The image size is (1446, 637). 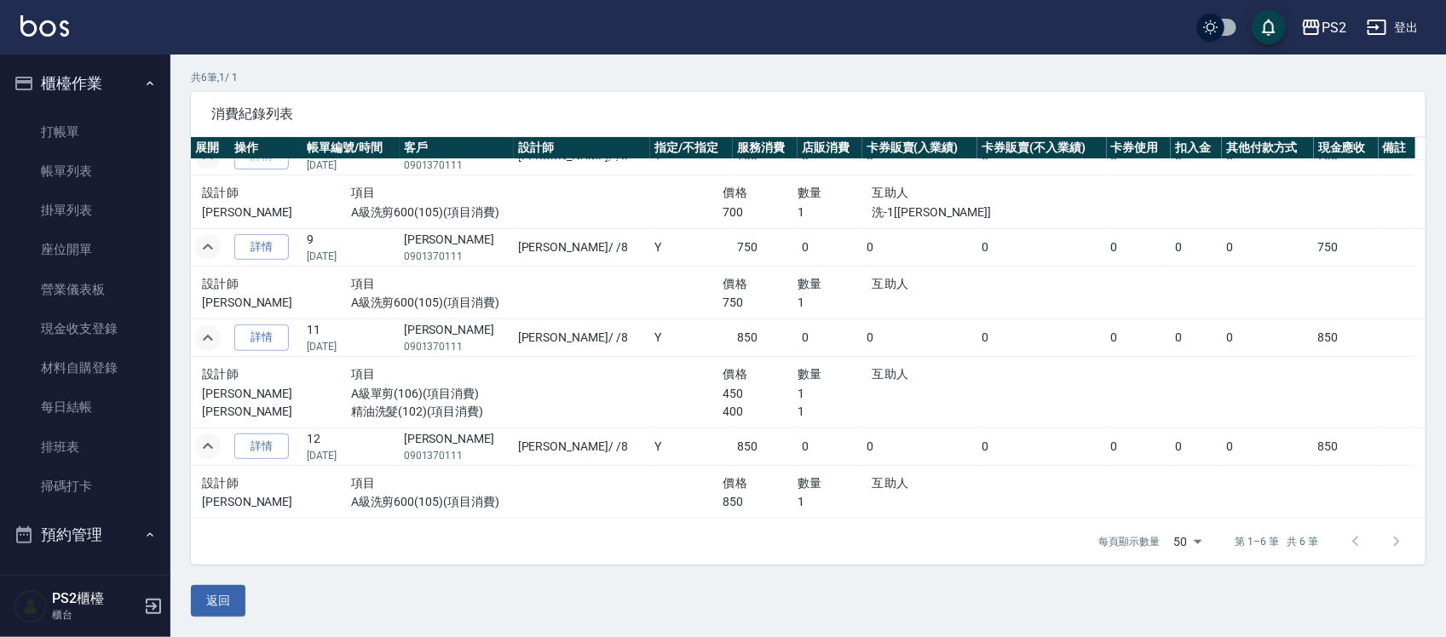 What do you see at coordinates (760, 394) in the screenshot?
I see `p: 450` at bounding box center [760, 394].